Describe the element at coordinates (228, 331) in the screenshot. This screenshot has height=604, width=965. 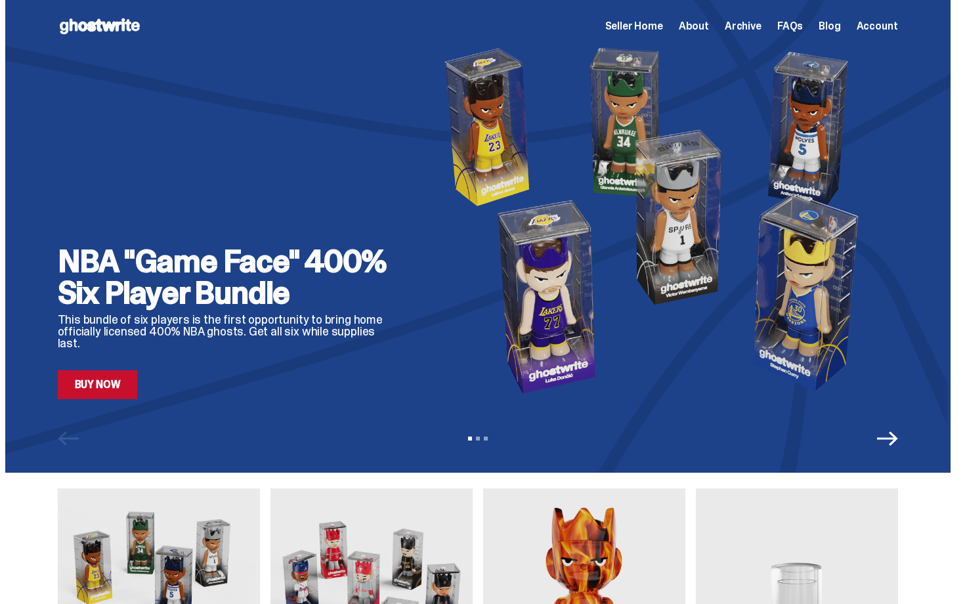
I see `p: This bundle of six players is the first opportunity to bring home officially licensed 400% NBA gh...` at that location.